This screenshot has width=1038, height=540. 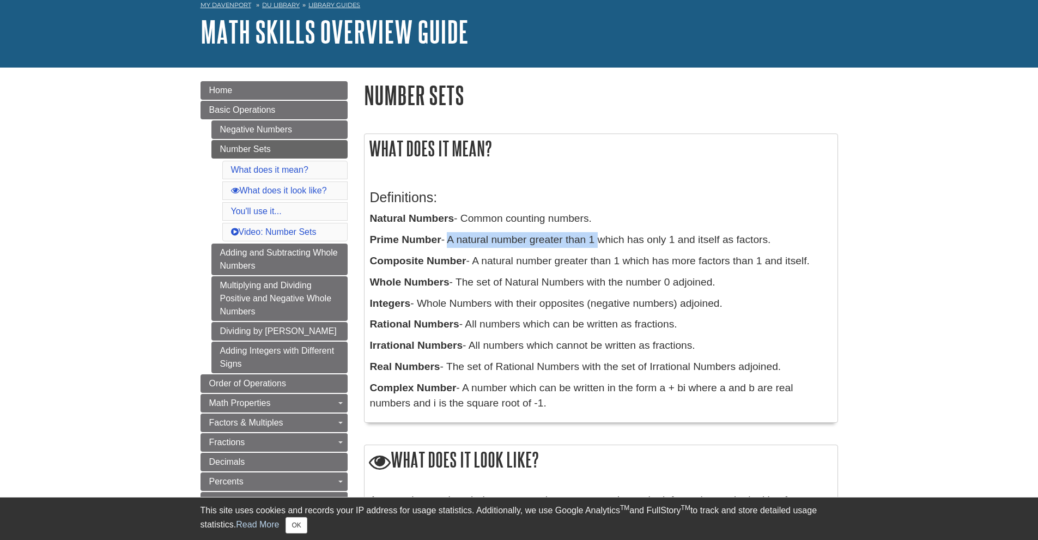 I want to click on h2: What does it look like?, so click(x=601, y=460).